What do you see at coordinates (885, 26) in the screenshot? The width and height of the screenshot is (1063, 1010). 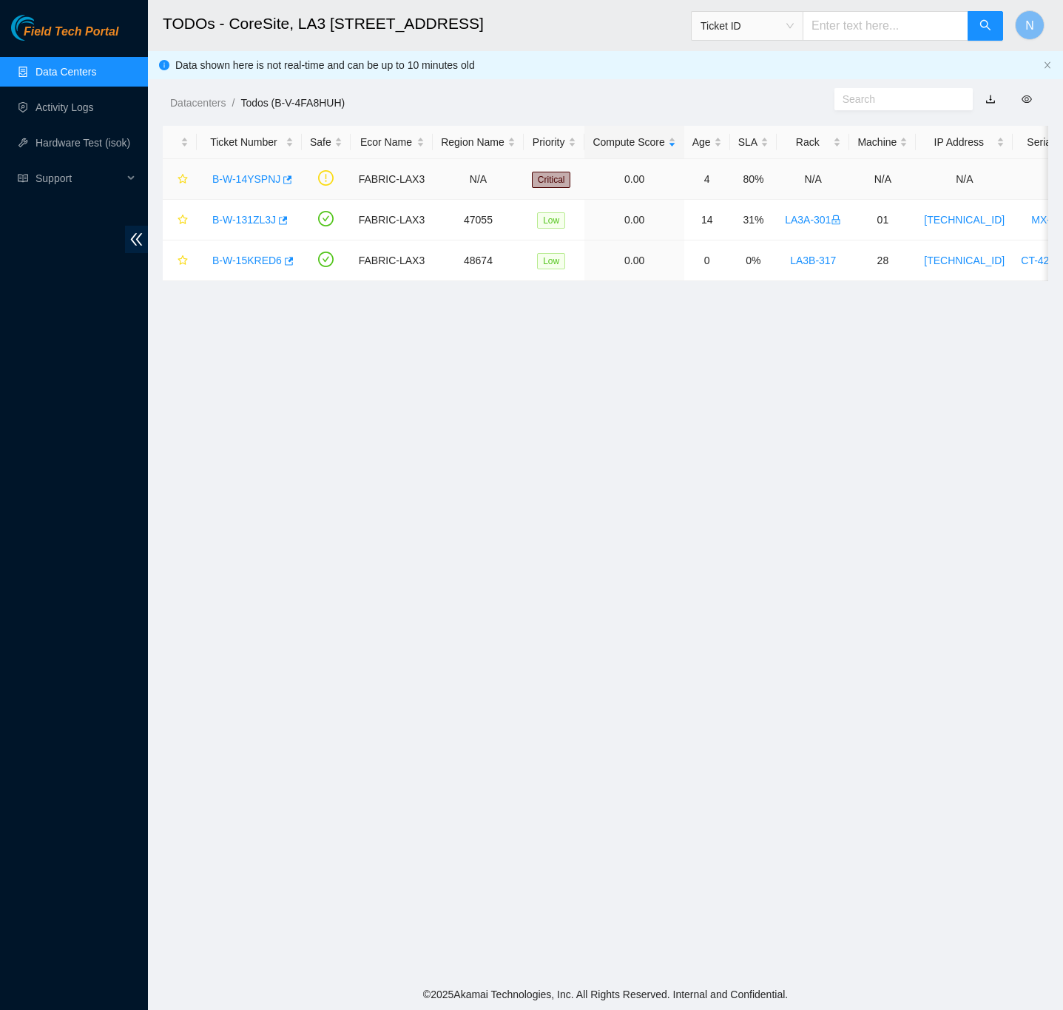 I see `input: Enter text here...` at bounding box center [885, 26].